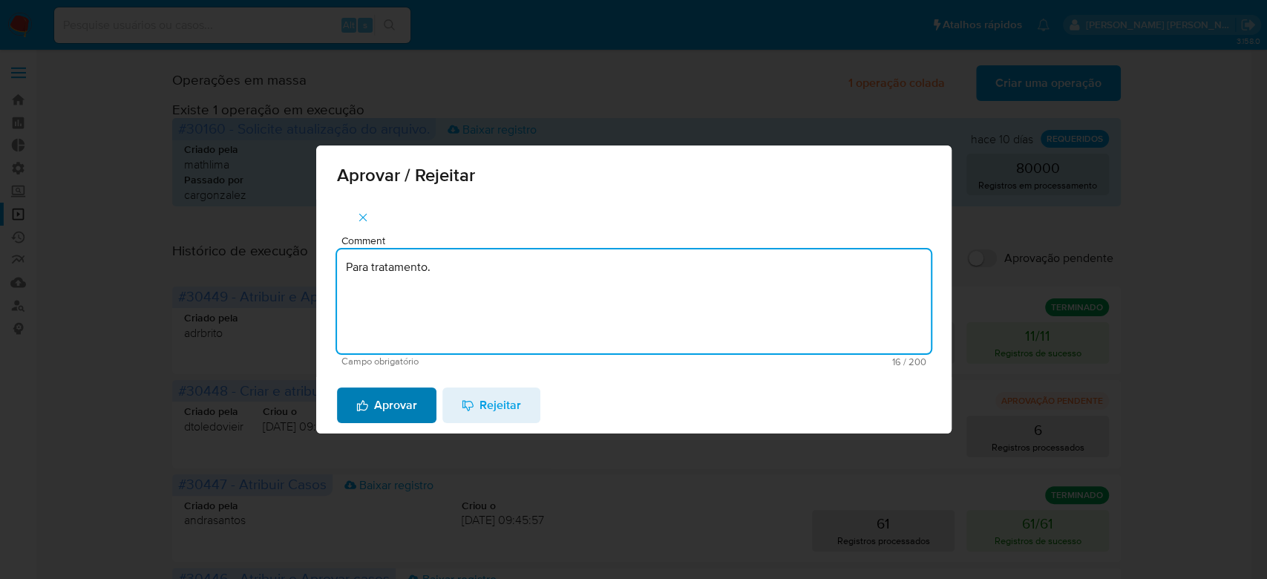 The width and height of the screenshot is (1267, 579). What do you see at coordinates (488, 361) in the screenshot?
I see `span: Campo obrigatório` at bounding box center [488, 361].